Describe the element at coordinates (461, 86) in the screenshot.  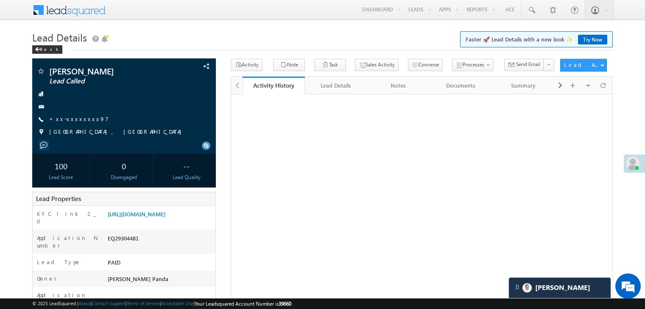
I see `a: Documents` at that location.